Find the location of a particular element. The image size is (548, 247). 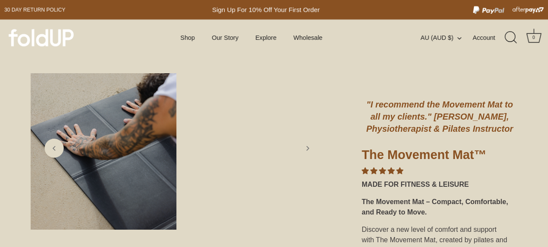

button: AU (AUD $) is located at coordinates (446, 38).